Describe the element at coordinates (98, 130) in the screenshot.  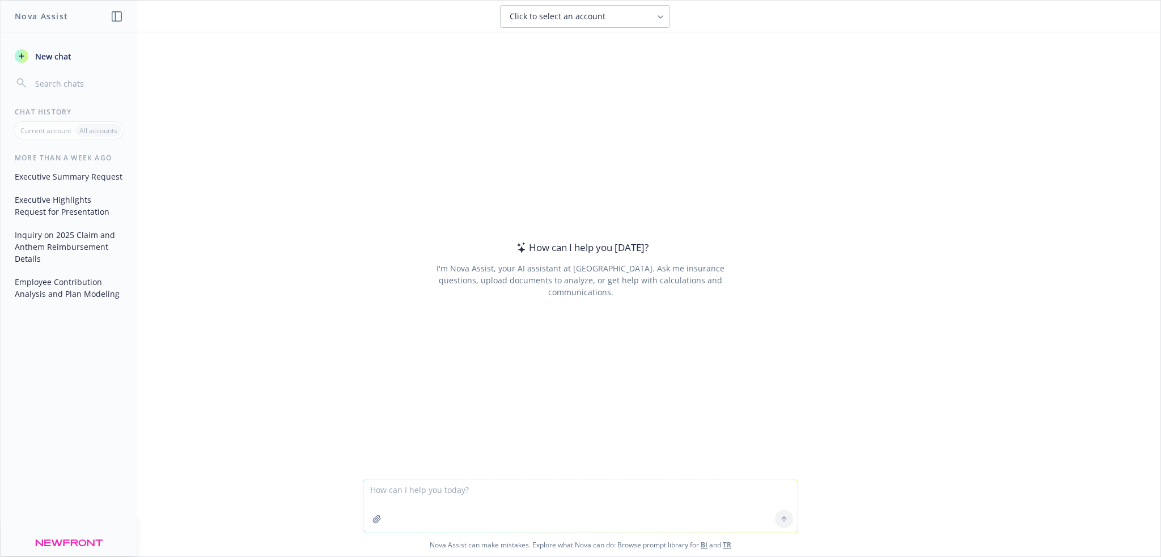
I see `p: All accounts` at that location.